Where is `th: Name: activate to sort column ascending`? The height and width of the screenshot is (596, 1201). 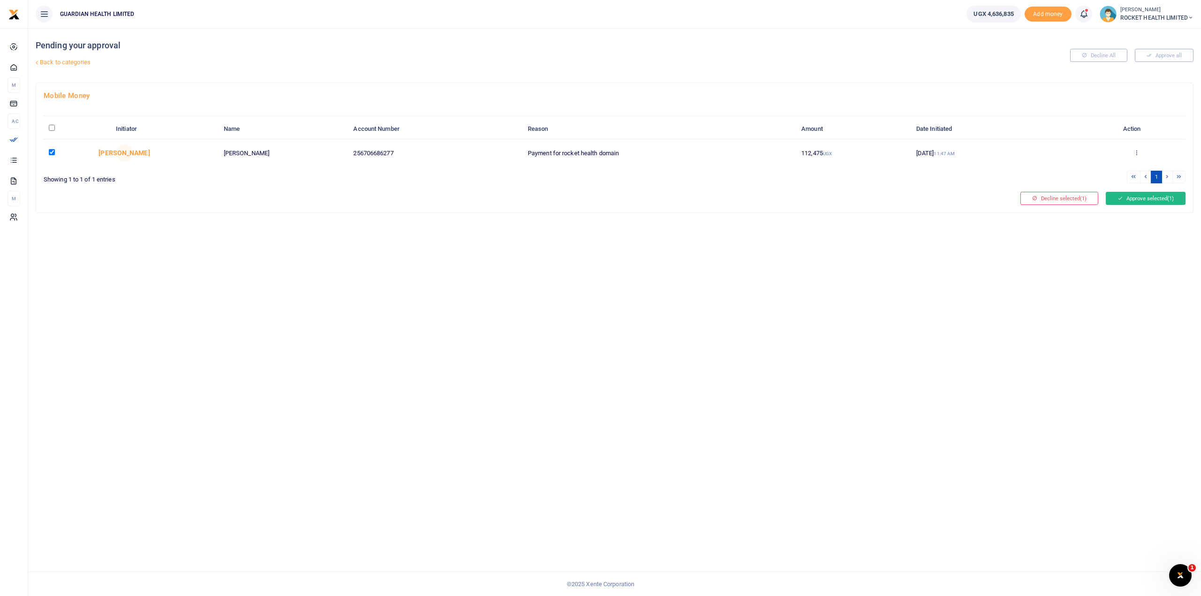
th: Name: activate to sort column ascending is located at coordinates (283, 129).